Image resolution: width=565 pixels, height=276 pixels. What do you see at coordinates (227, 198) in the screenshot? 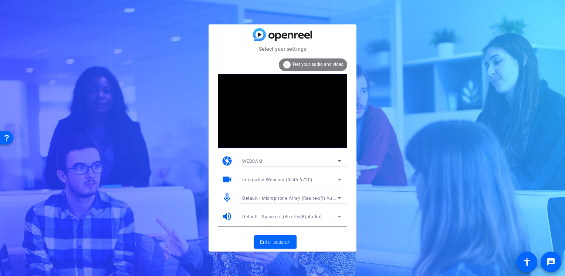
I see `mat-icon: mic_none` at bounding box center [227, 198].